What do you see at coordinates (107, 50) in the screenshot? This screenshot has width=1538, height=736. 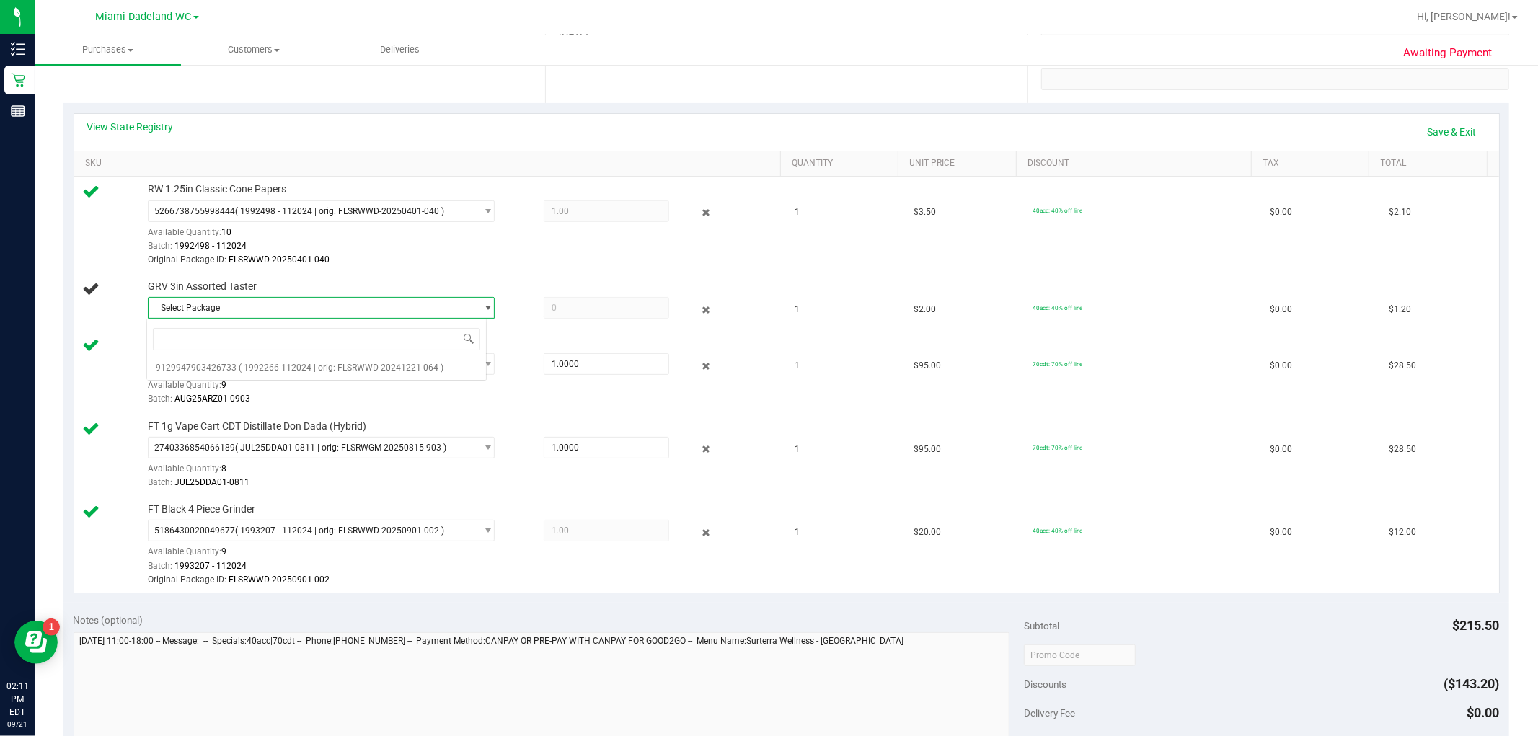 I see `span: Purchases` at bounding box center [107, 50].